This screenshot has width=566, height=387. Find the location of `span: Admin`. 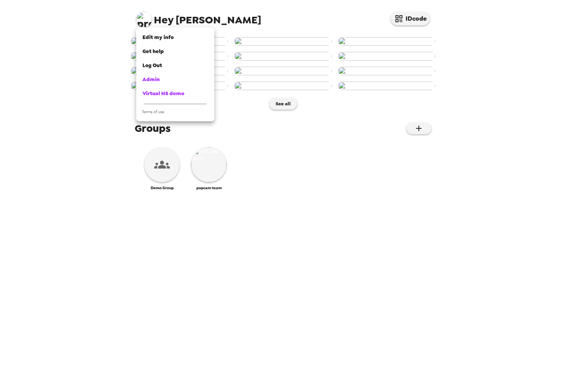

span: Admin is located at coordinates (151, 79).